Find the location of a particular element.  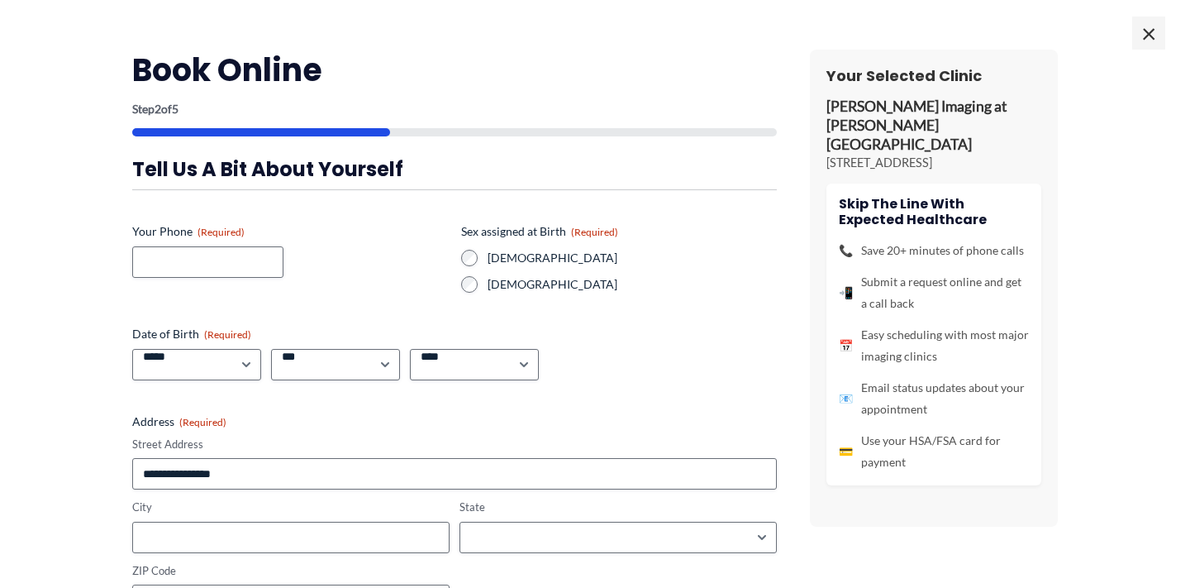

label: Street Address is located at coordinates (455, 444).